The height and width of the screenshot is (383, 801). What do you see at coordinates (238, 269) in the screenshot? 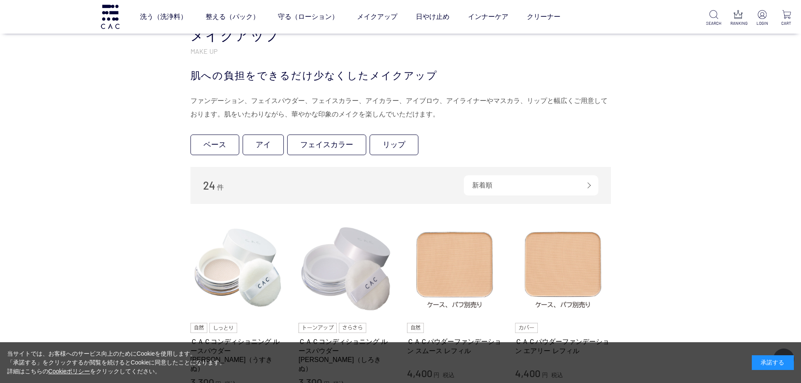
I see `img: ＣＡＣコンディショニング ルースパウダー 薄絹（うすきぬ）` at bounding box center [238, 269].